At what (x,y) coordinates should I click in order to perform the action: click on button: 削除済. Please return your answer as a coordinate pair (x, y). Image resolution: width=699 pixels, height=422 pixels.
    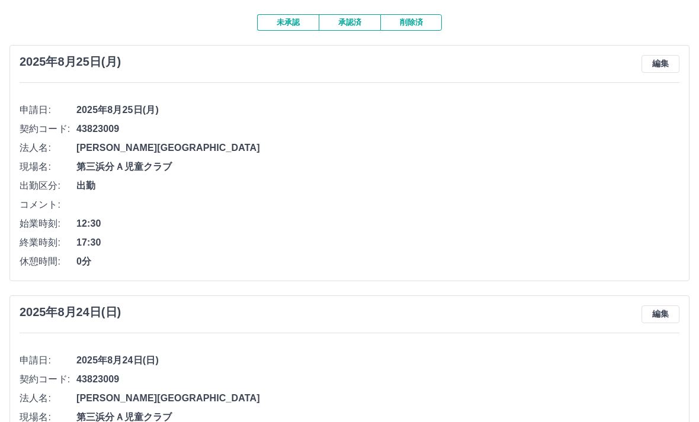
    Looking at the image, I should click on (411, 23).